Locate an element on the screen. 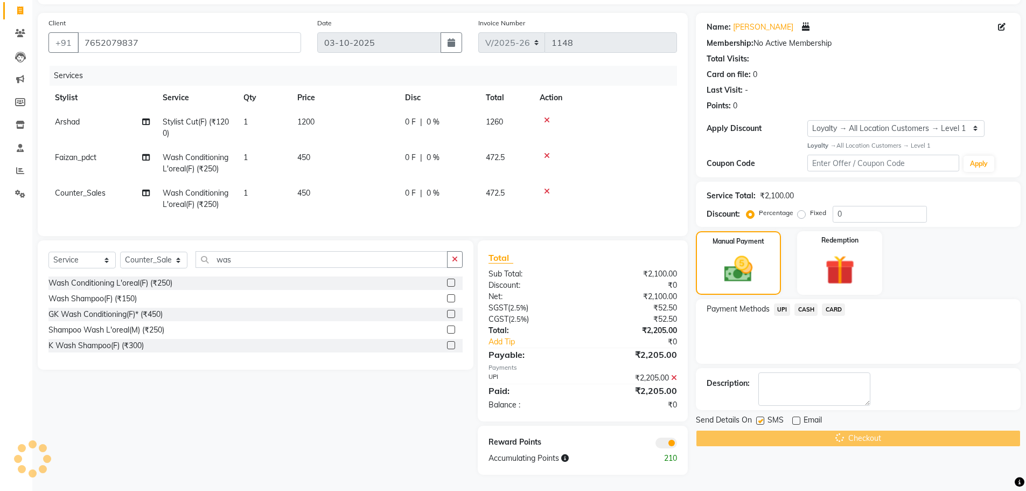 Image resolution: width=1026 pixels, height=491 pixels. div: Last Visit: is located at coordinates (724, 90).